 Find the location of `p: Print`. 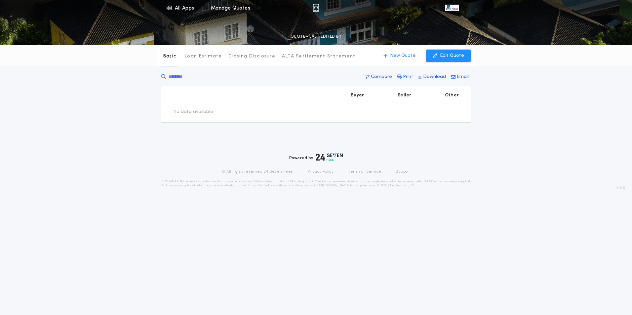

p: Print is located at coordinates (408, 77).